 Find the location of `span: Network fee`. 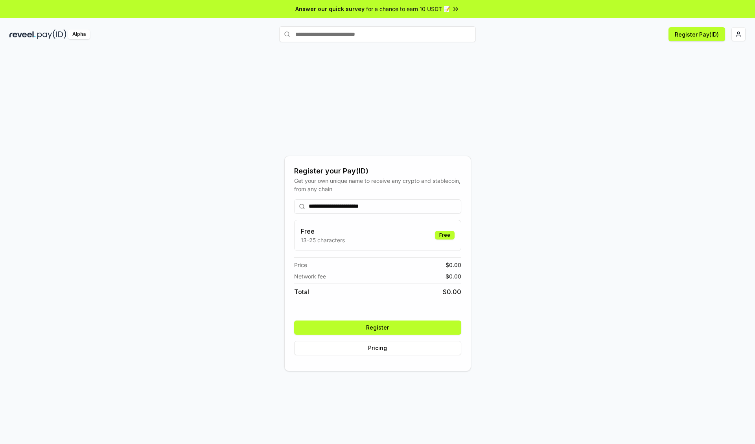

span: Network fee is located at coordinates (310, 276).